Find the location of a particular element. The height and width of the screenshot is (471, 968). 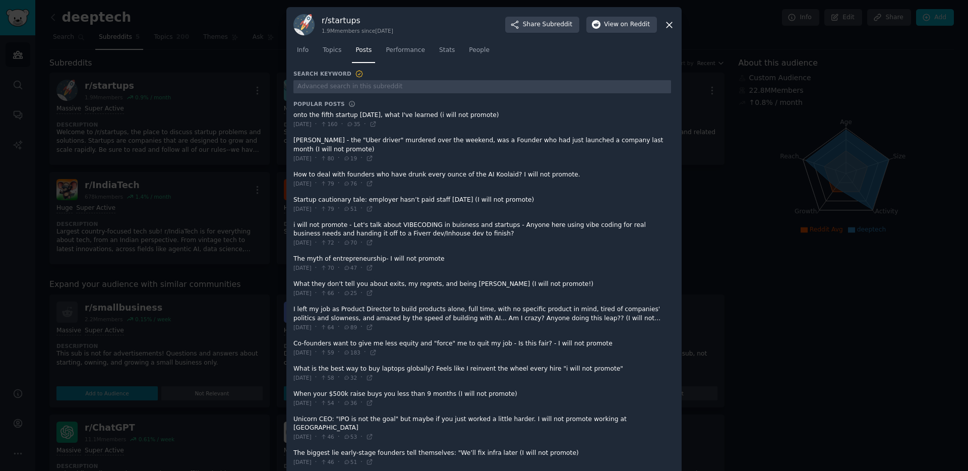

span: 64 is located at coordinates (327, 327).